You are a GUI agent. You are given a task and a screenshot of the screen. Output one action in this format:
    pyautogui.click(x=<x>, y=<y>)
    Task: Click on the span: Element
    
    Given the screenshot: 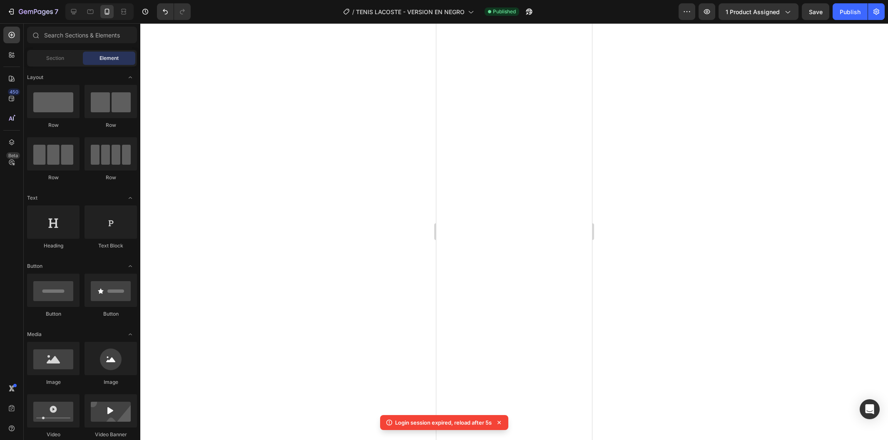 What is the action you would take?
    pyautogui.click(x=109, y=58)
    